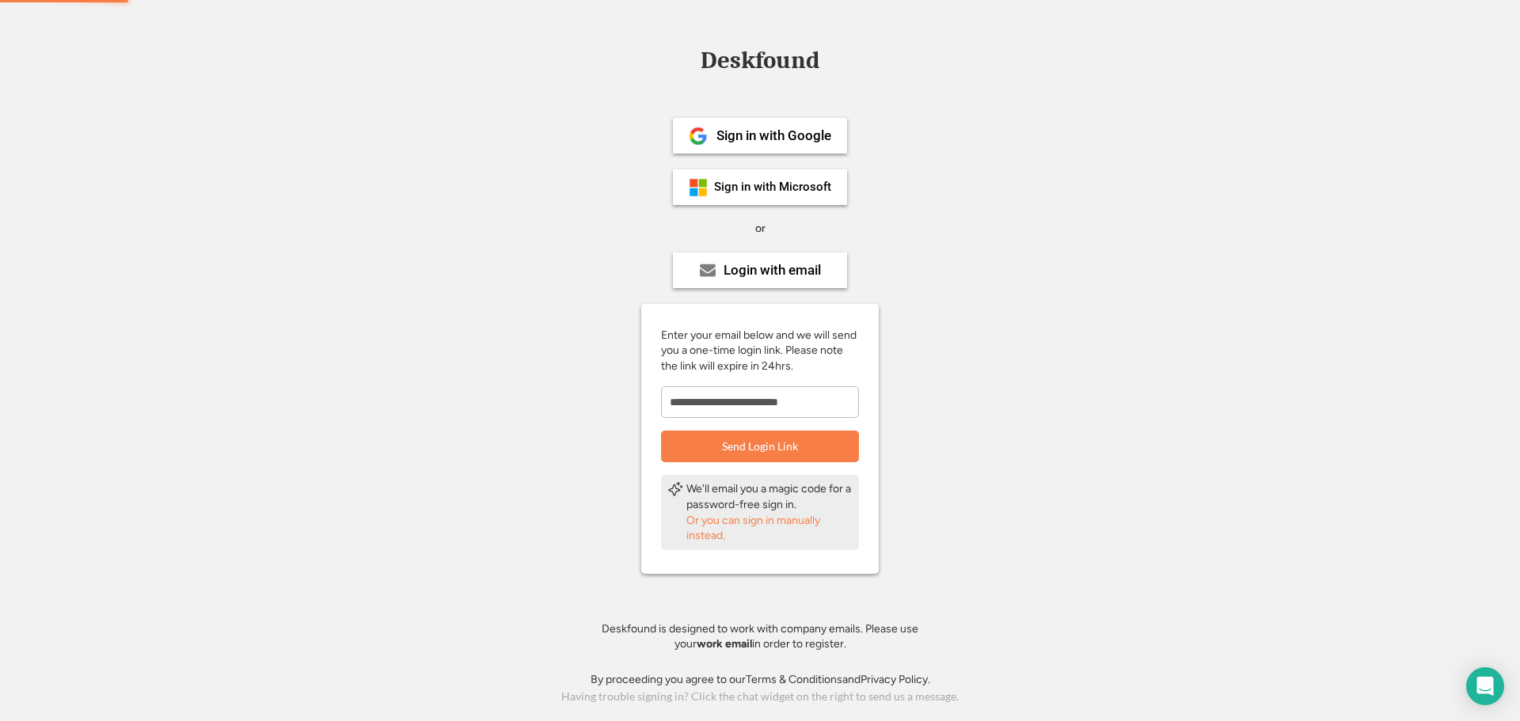  What do you see at coordinates (724, 643) in the screenshot?
I see `strong: work email` at bounding box center [724, 643].